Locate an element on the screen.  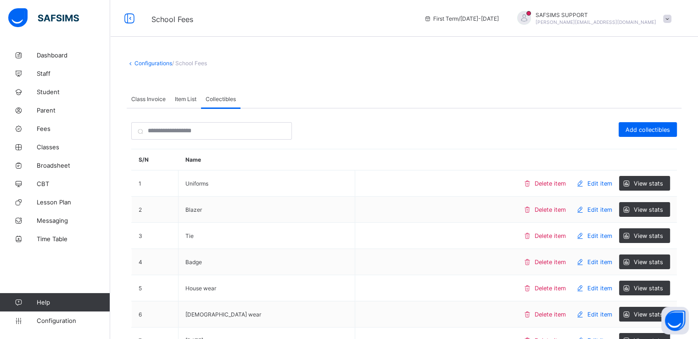
span: SAFSIMS SUPPORT is located at coordinates (595, 15).